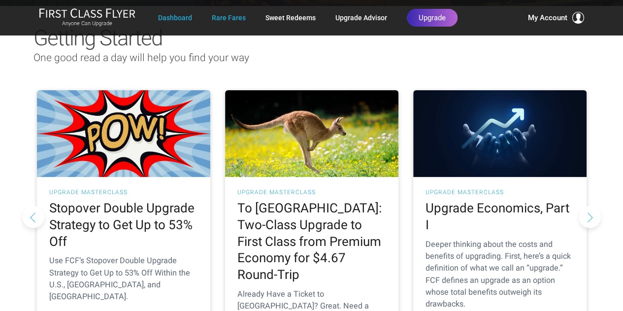 The image size is (623, 311). What do you see at coordinates (87, 13) in the screenshot?
I see `img: First Class Flyer` at bounding box center [87, 13].